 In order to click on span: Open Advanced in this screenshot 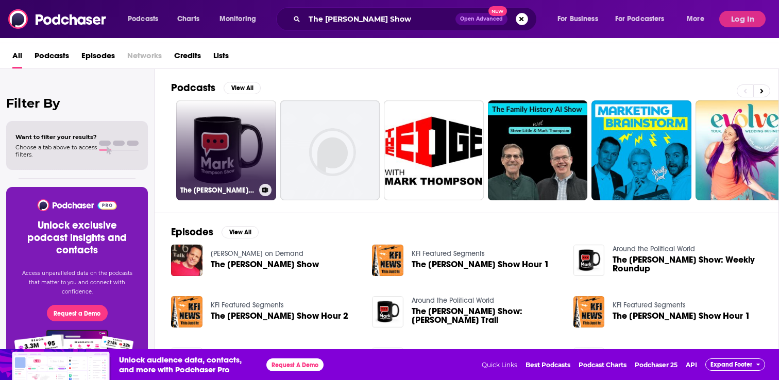, I will do `click(481, 19)`.